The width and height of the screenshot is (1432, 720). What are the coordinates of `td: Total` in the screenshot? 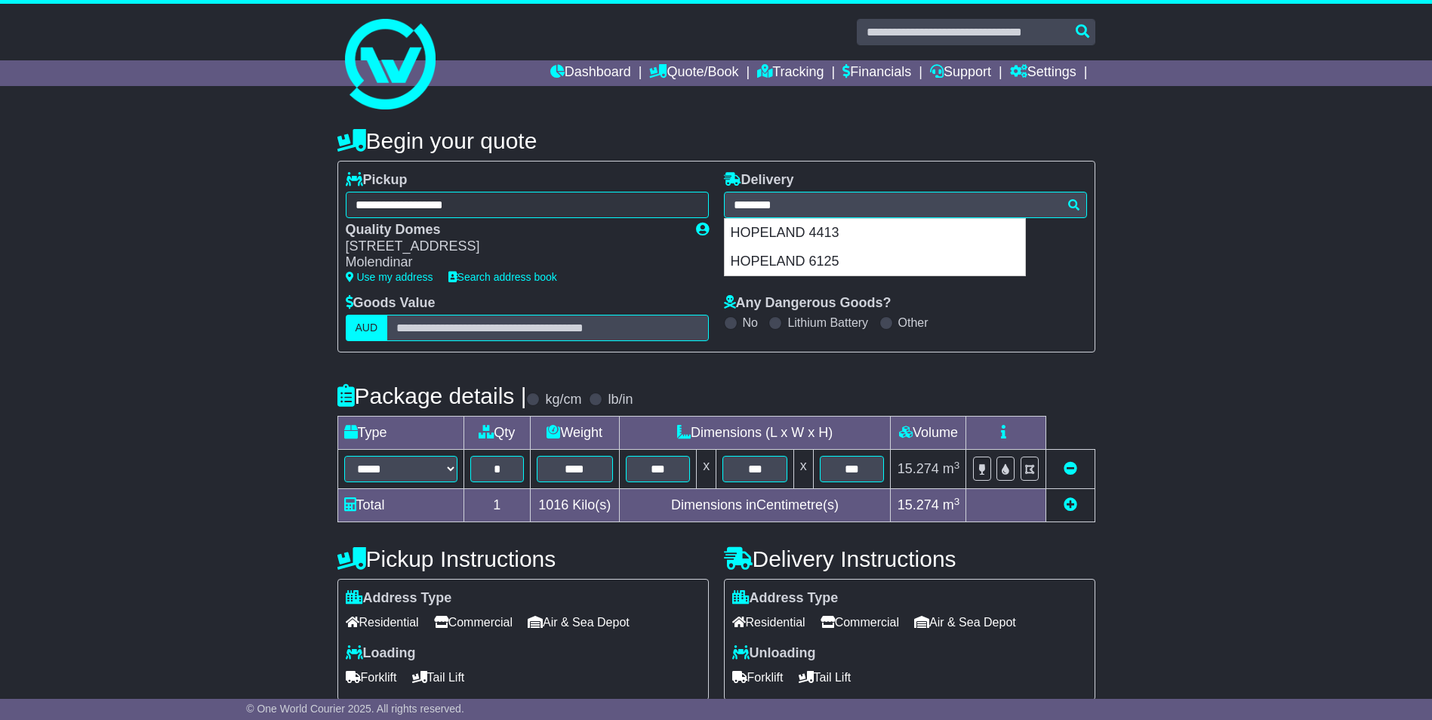 It's located at (400, 506).